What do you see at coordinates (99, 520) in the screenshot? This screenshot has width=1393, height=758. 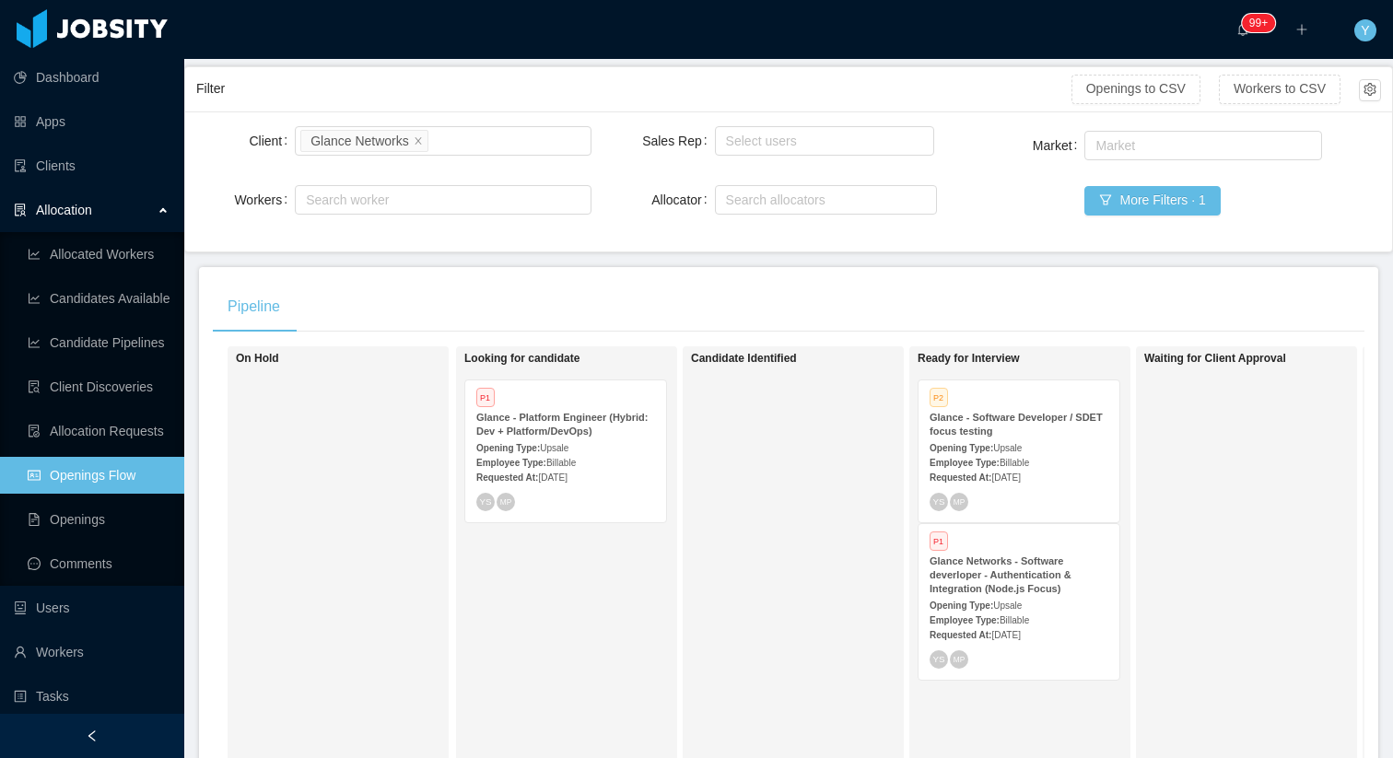 I see `a: icon: file-textOpenings` at bounding box center [99, 520].